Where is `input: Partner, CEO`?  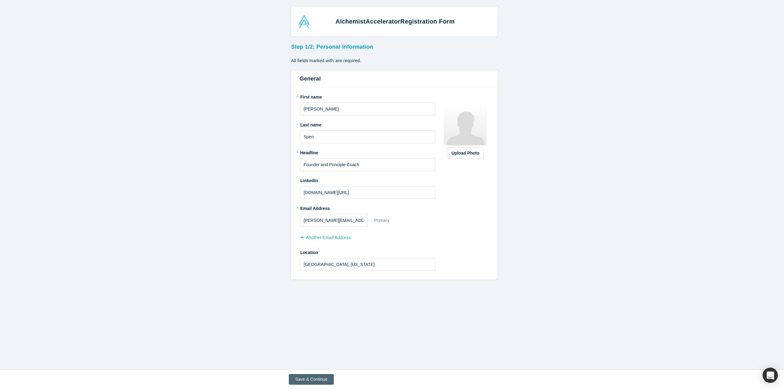
input: Partner, CEO is located at coordinates (367, 165).